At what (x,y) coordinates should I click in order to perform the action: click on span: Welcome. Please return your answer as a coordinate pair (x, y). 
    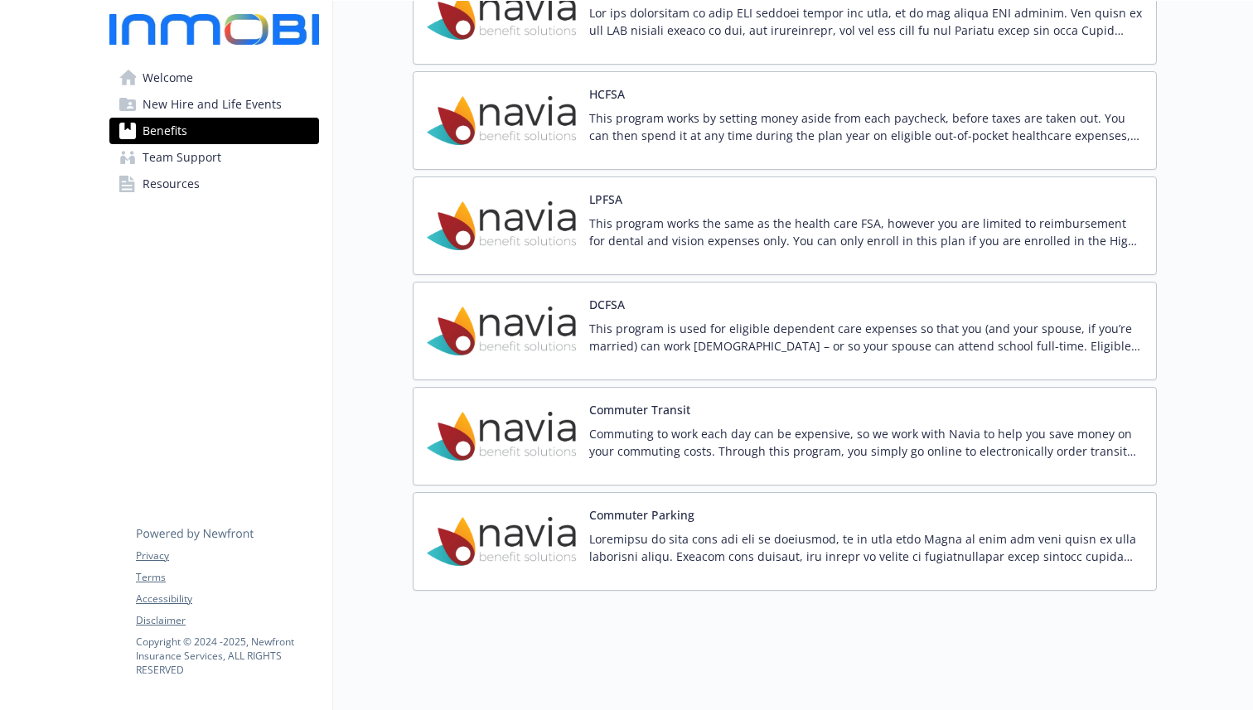
    Looking at the image, I should click on (167, 78).